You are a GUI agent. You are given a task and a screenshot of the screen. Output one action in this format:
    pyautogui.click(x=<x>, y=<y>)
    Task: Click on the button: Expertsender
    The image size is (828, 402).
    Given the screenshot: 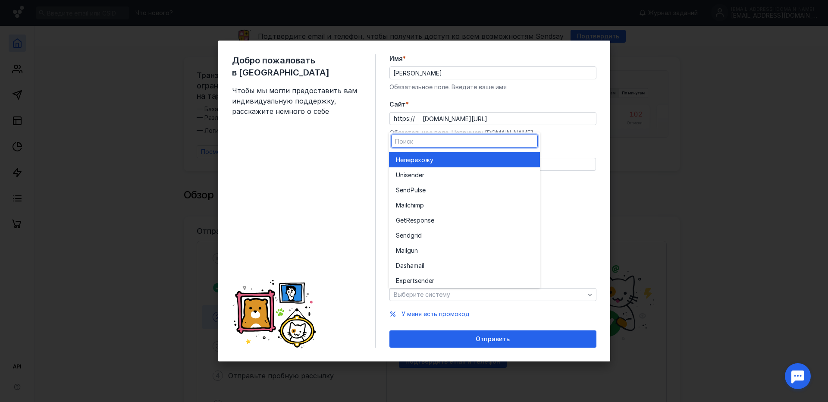 What is the action you would take?
    pyautogui.click(x=464, y=280)
    